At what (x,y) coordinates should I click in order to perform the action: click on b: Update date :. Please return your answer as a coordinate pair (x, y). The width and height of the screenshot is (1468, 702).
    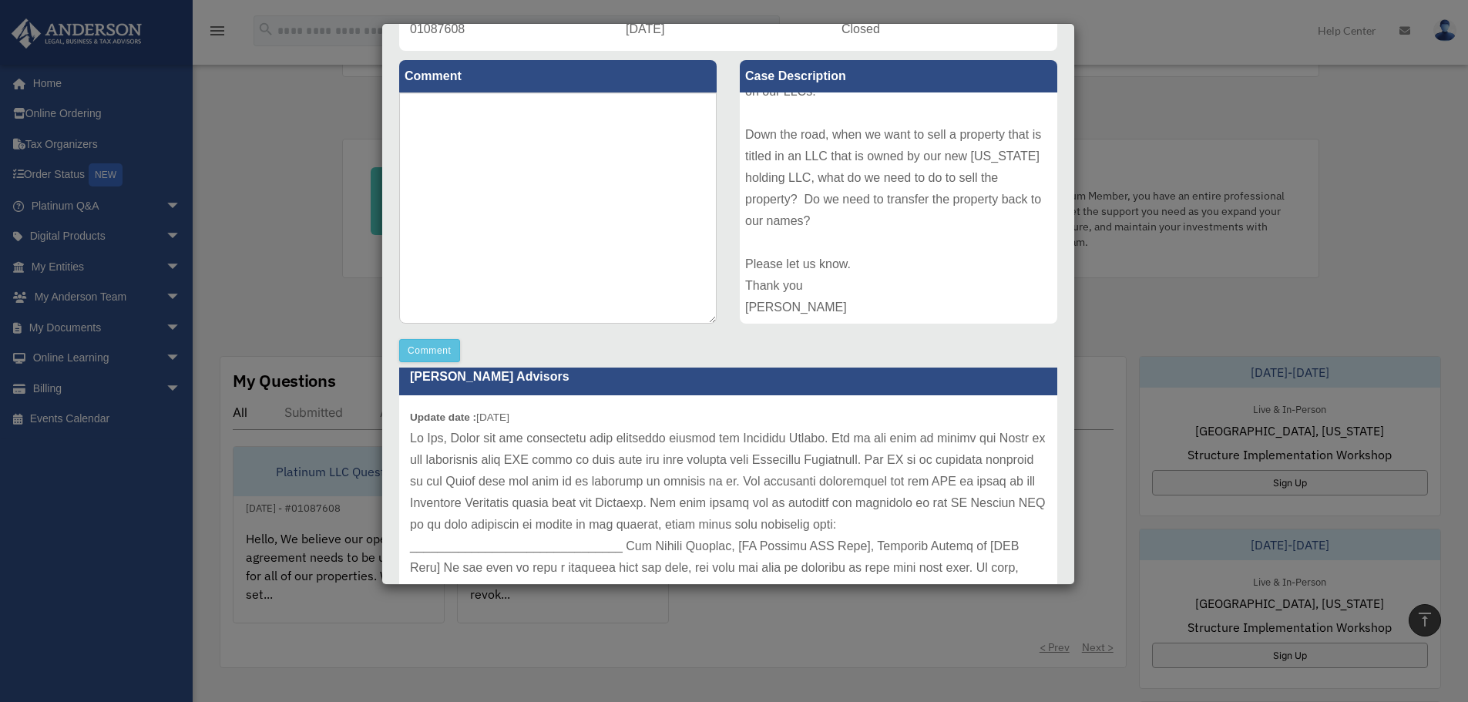
    Looking at the image, I should click on (443, 417).